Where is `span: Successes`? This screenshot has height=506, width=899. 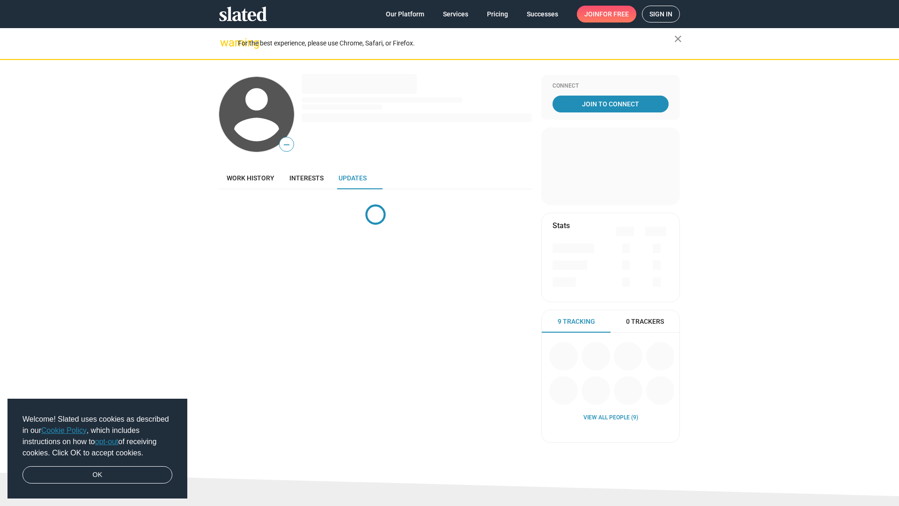 span: Successes is located at coordinates (542, 14).